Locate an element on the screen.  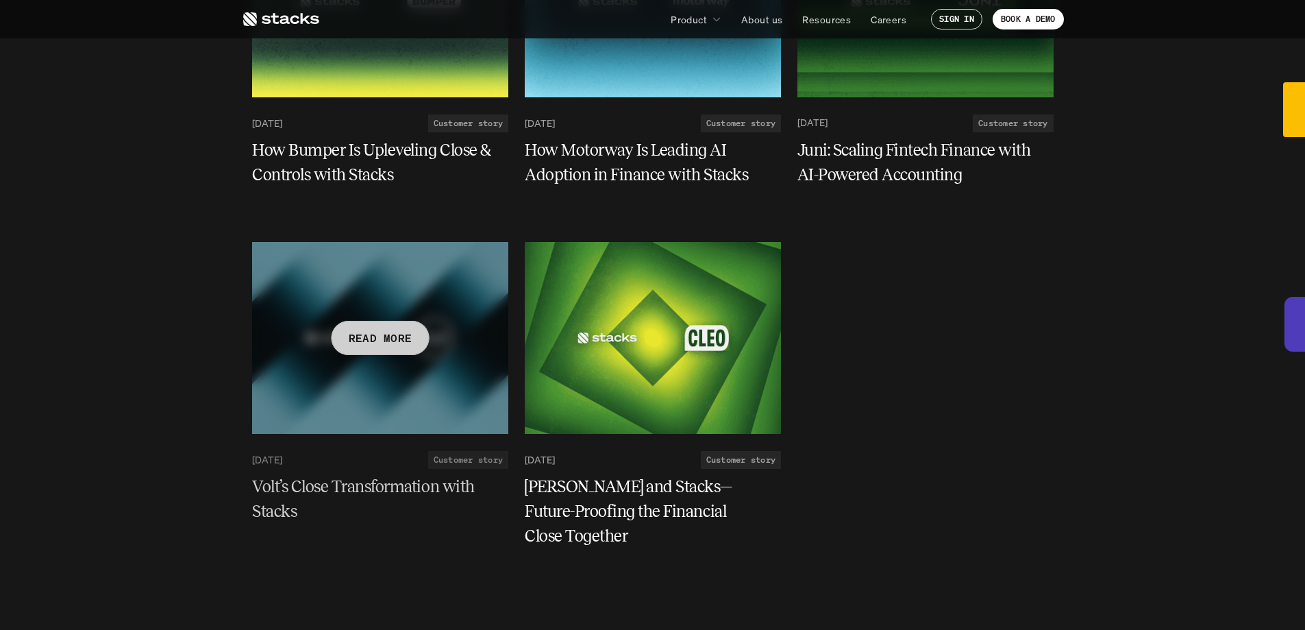
p: SIGN IN is located at coordinates (956, 19).